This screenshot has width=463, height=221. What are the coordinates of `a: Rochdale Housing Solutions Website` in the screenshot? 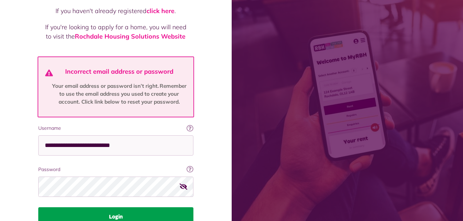 It's located at (130, 36).